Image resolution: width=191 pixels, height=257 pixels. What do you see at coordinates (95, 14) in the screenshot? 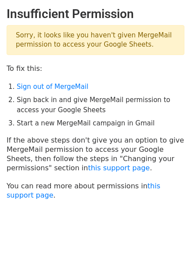
I see `h2: Insufficient Permission` at bounding box center [95, 14].